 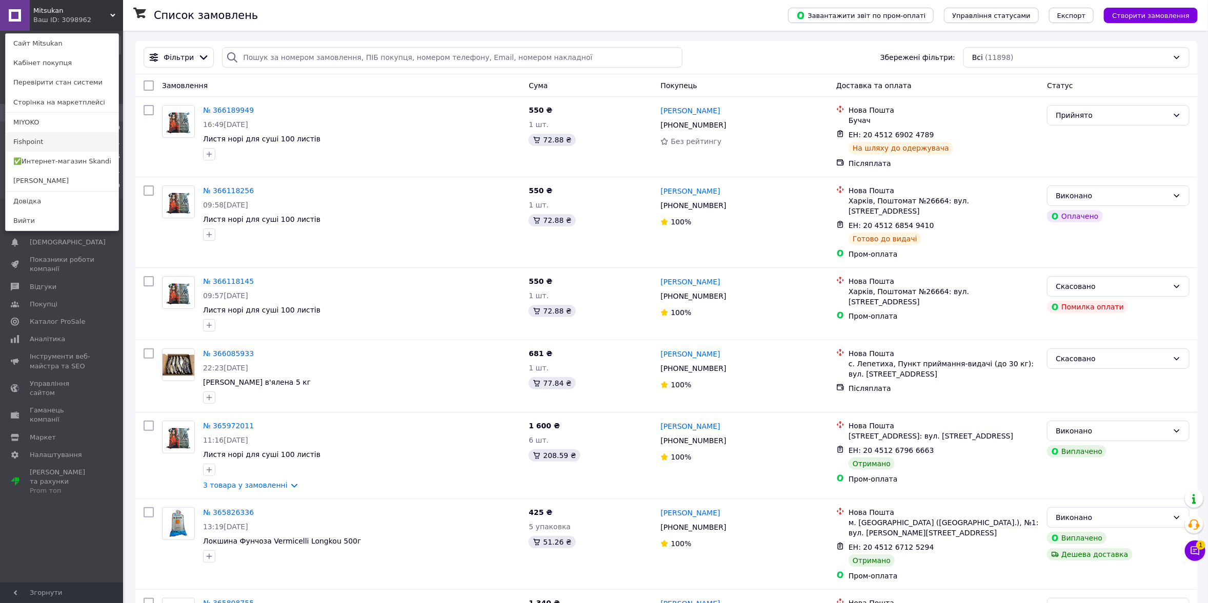 What do you see at coordinates (891, 226) in the screenshot?
I see `span: ЕН: 20 4512 6854 9410` at bounding box center [891, 226].